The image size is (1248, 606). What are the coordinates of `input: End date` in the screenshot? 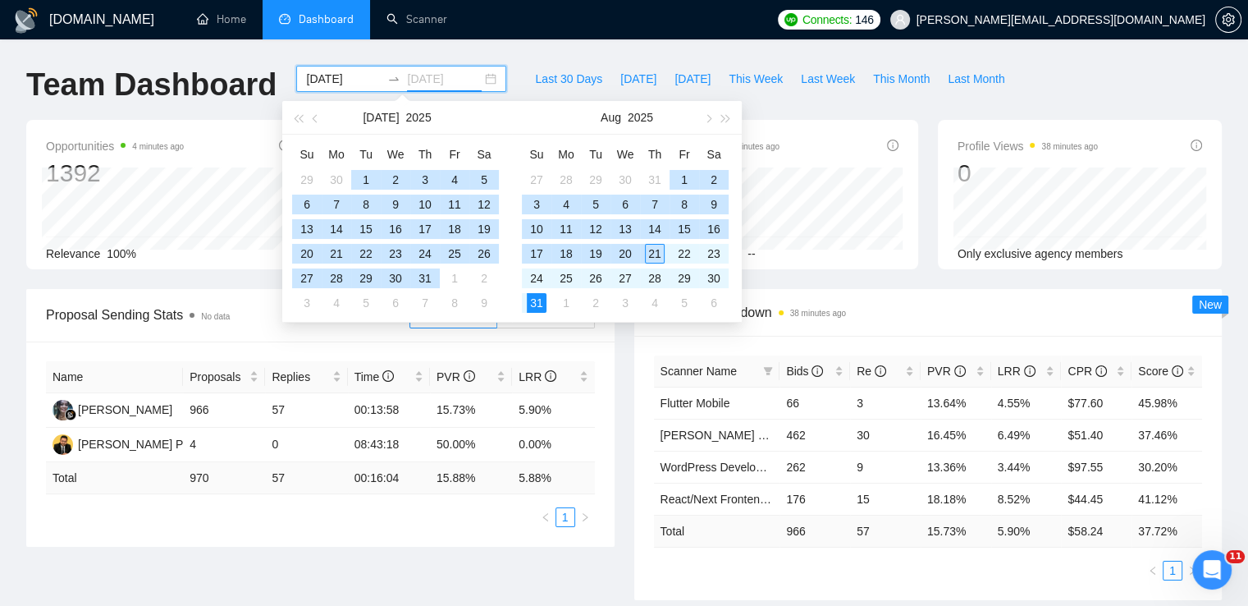 It's located at (444, 79).